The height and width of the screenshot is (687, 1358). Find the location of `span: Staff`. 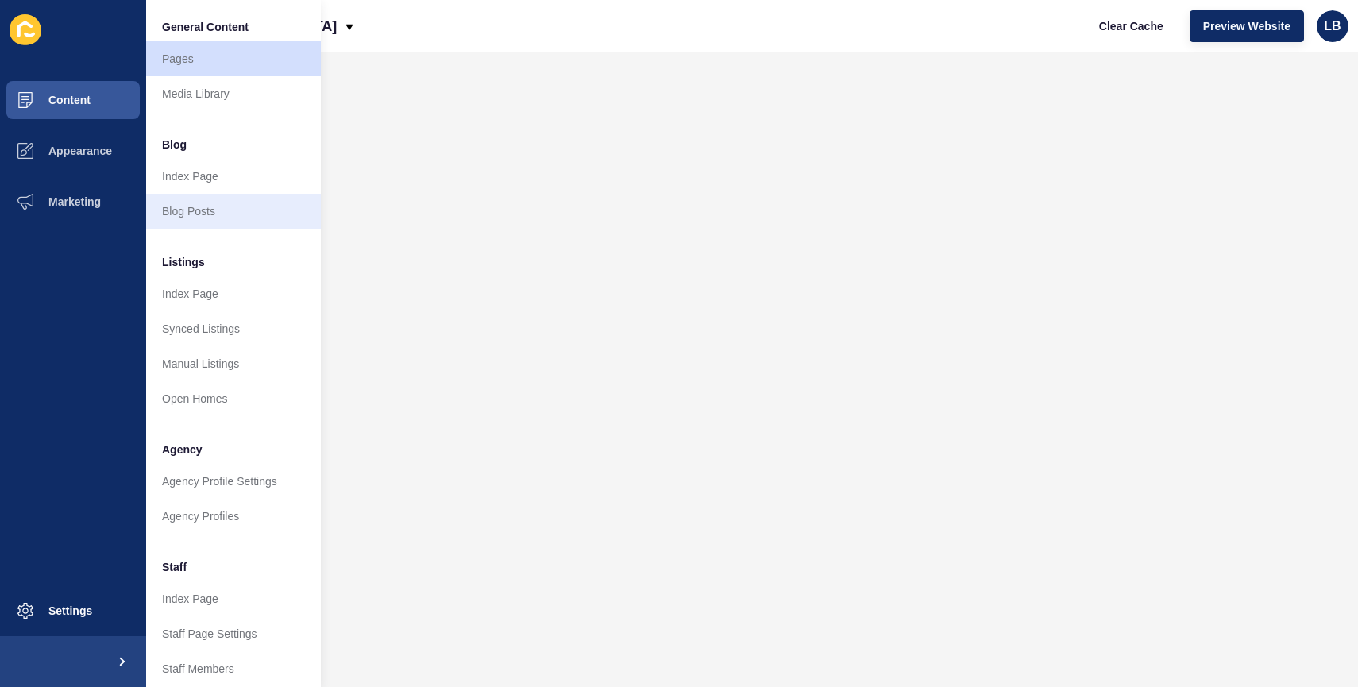

span: Staff is located at coordinates (174, 567).